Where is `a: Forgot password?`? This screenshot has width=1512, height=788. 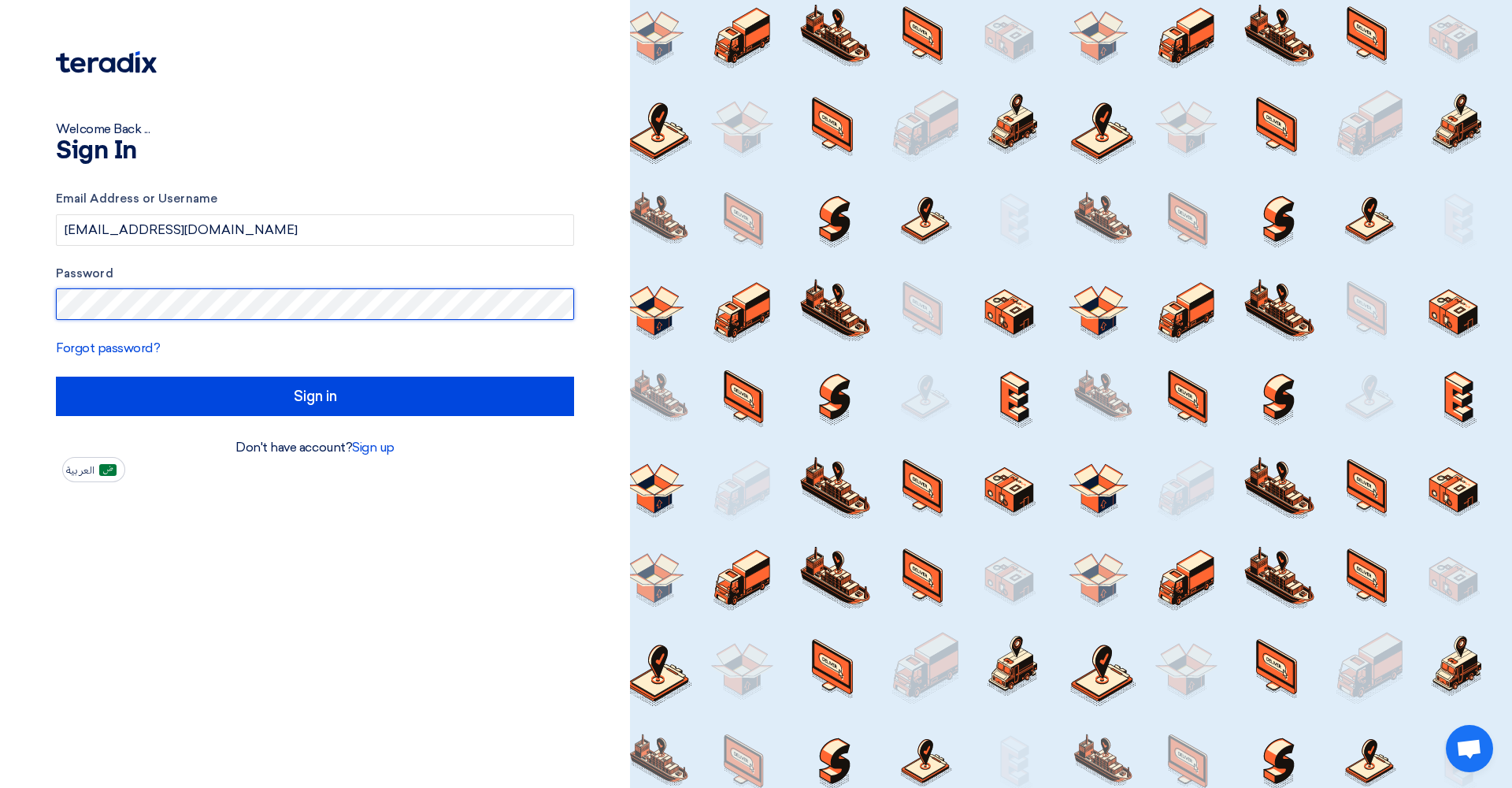 a: Forgot password? is located at coordinates (108, 347).